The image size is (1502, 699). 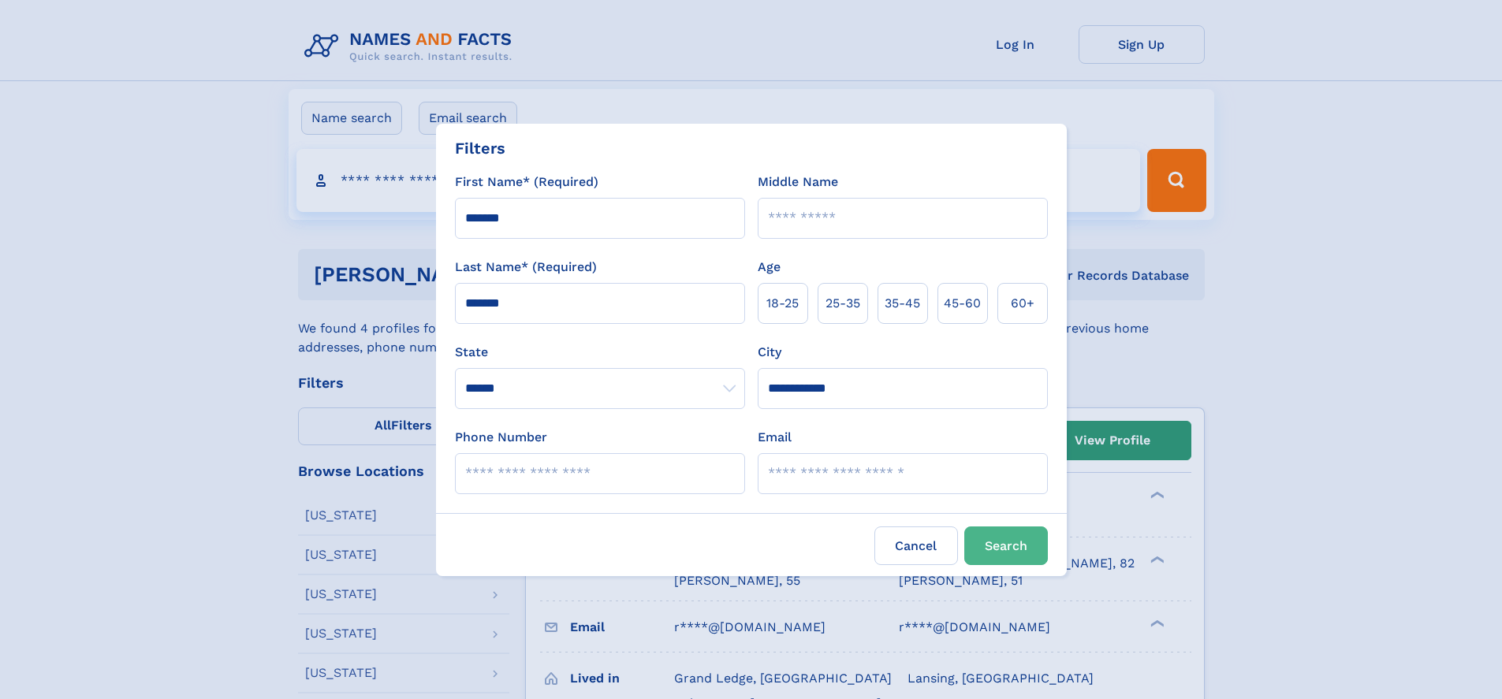 I want to click on label: Middle Name, so click(x=798, y=182).